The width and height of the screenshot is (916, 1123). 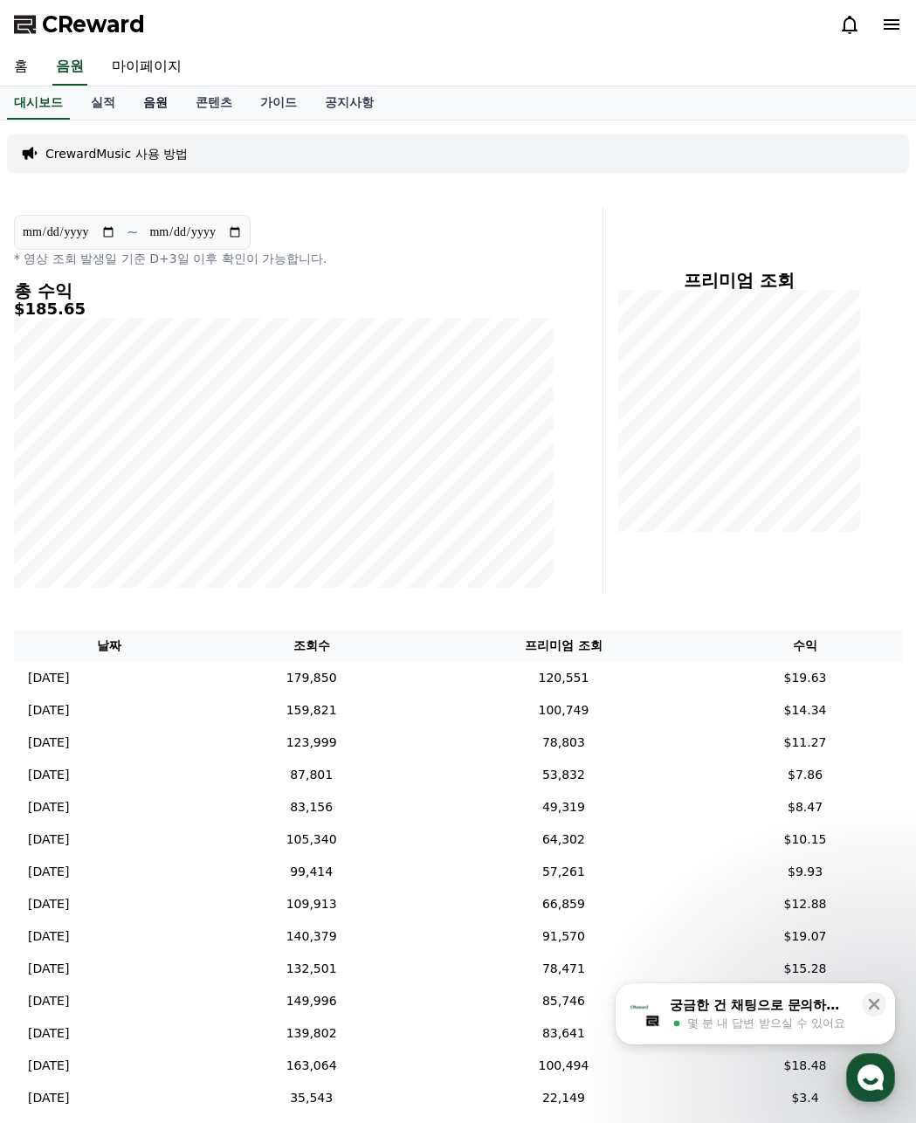 What do you see at coordinates (805, 742) in the screenshot?
I see `td: $11.27` at bounding box center [805, 742].